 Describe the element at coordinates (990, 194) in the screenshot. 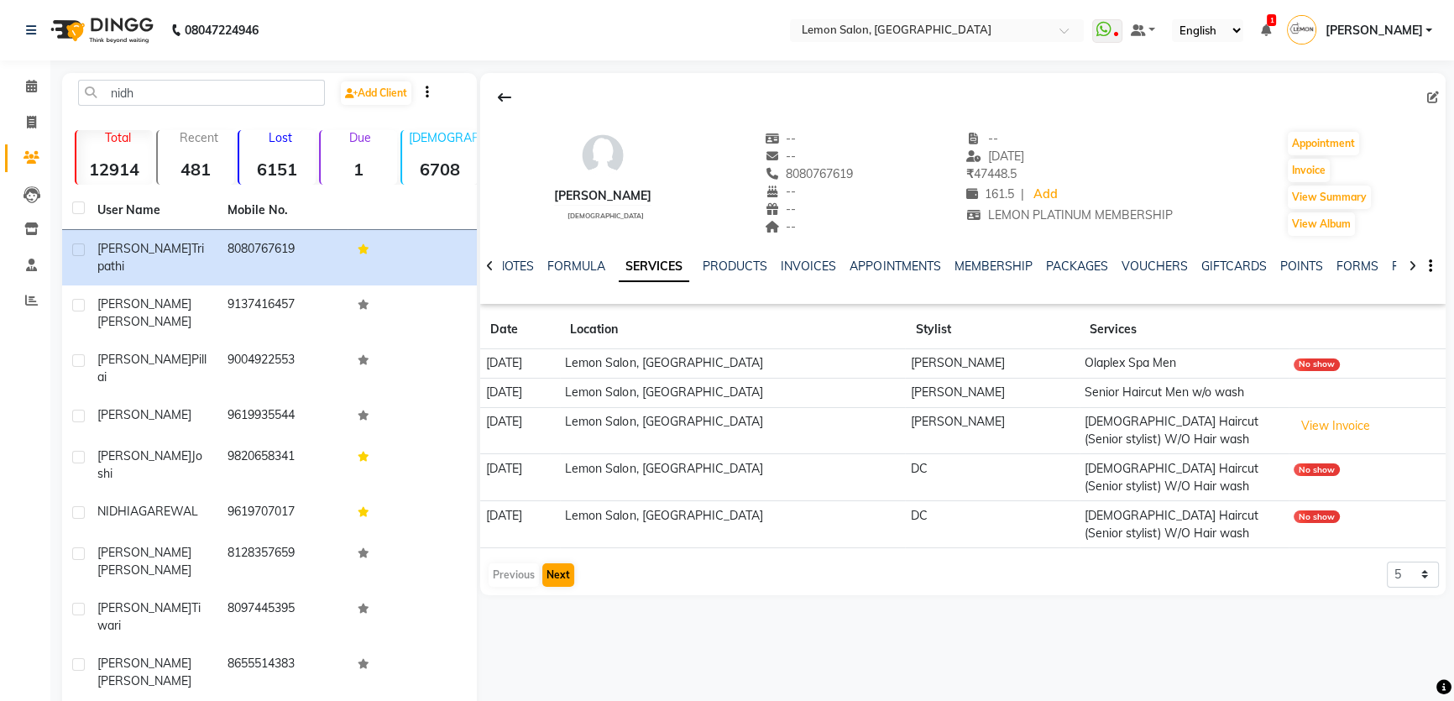

I see `span: 161.5` at that location.